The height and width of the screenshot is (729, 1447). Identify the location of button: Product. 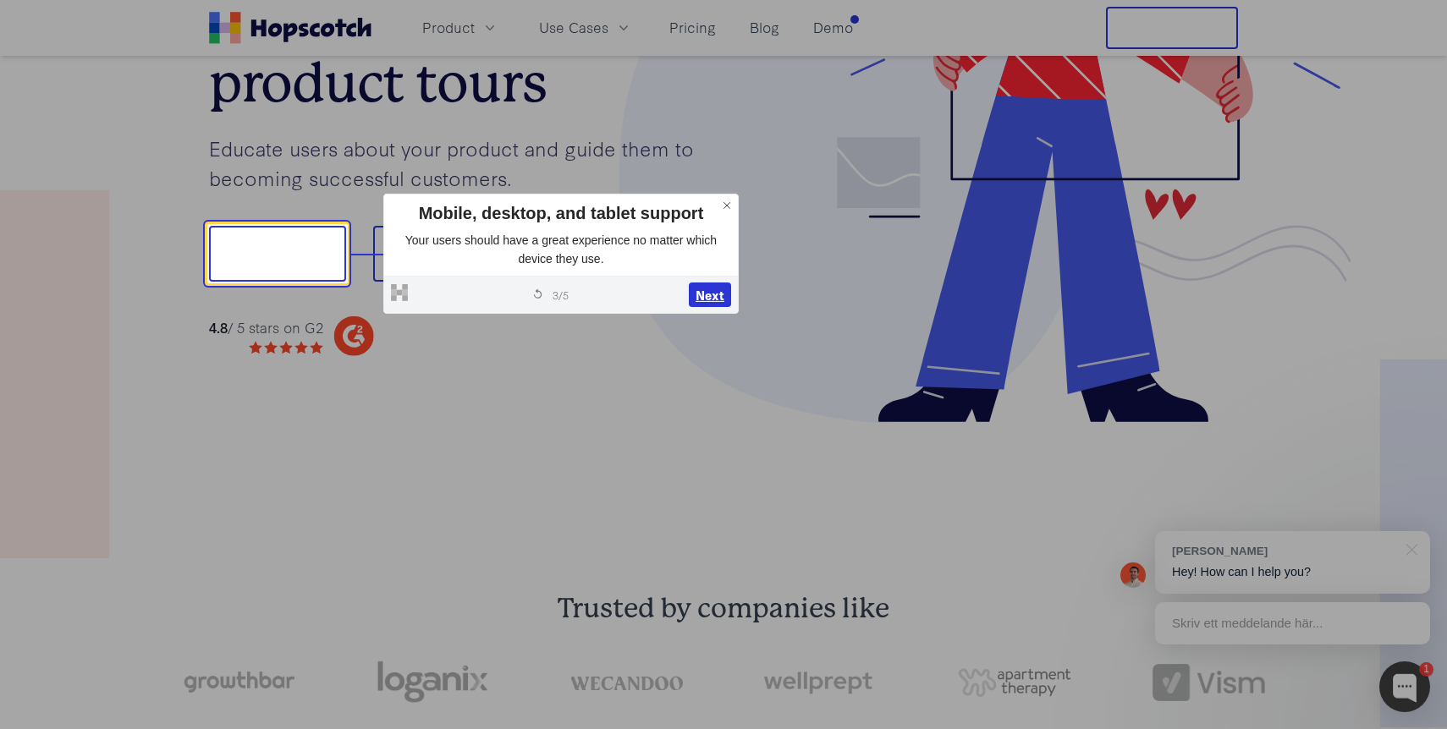
(460, 27).